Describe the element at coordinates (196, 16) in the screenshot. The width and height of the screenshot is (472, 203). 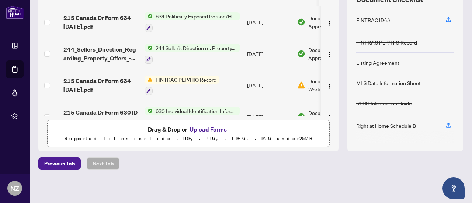
I see `span: 634 Politically Exposed Person/Head of International Organization Checklist/Record` at that location.